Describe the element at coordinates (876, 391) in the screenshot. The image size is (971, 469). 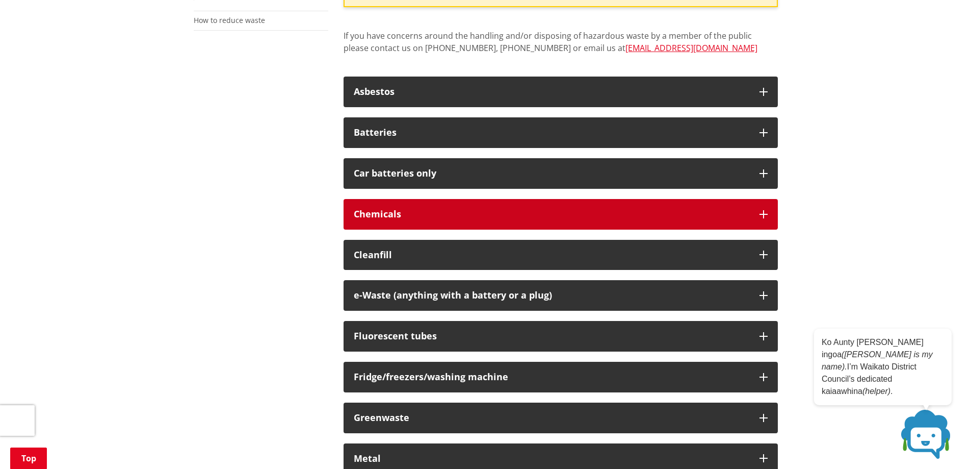
I see `em: (helper)` at that location.